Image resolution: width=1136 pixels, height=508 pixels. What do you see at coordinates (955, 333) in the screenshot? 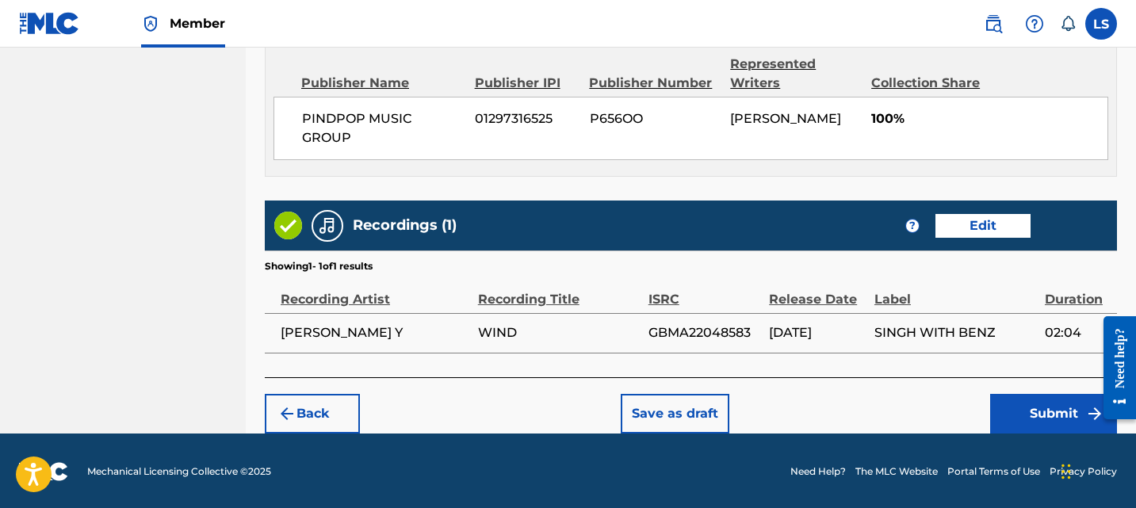
I see `span: SINGH WITH BENZ` at bounding box center [955, 333].